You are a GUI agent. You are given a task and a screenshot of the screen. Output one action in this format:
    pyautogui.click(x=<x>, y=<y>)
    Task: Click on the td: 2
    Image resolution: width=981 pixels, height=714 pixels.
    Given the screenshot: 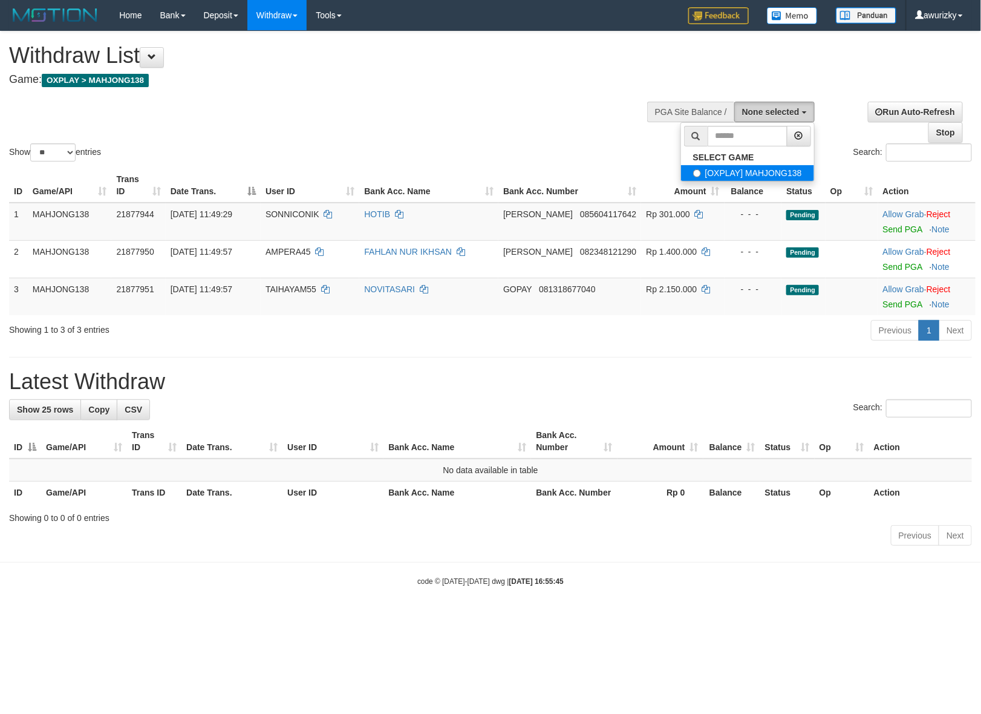 What is the action you would take?
    pyautogui.click(x=18, y=259)
    